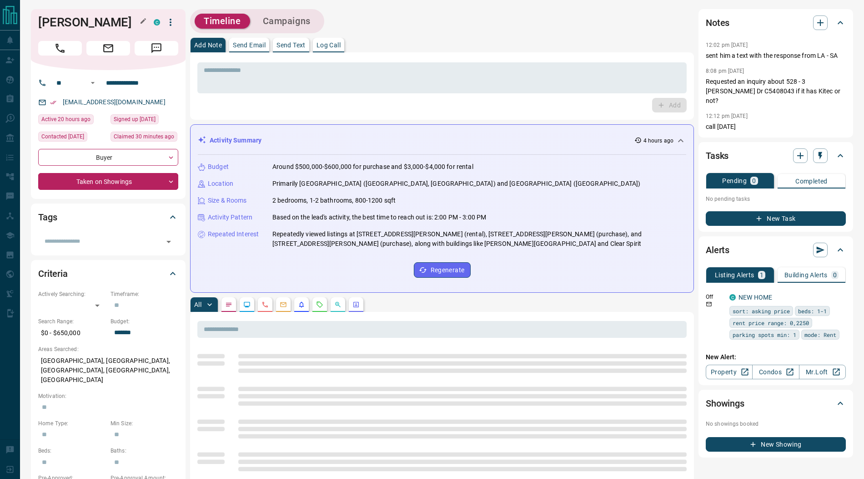 The width and height of the screenshot is (864, 479). I want to click on a: NEW HOME, so click(756, 297).